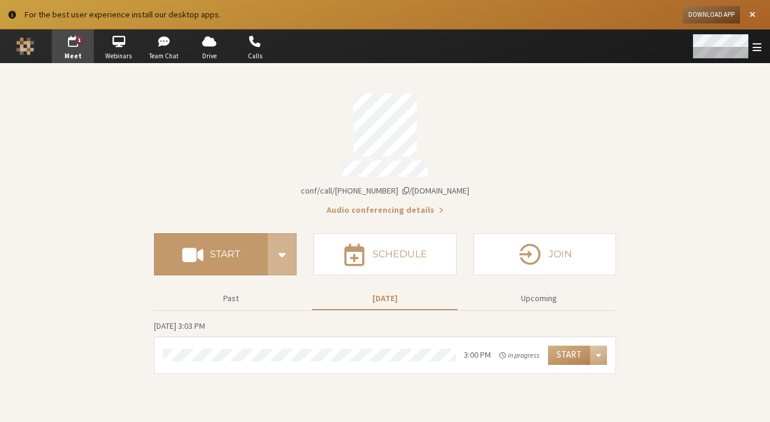 The height and width of the screenshot is (422, 770). What do you see at coordinates (385, 191) in the screenshot?
I see `button: Copy my meeting room linkCopy my meeting room link` at bounding box center [385, 191].